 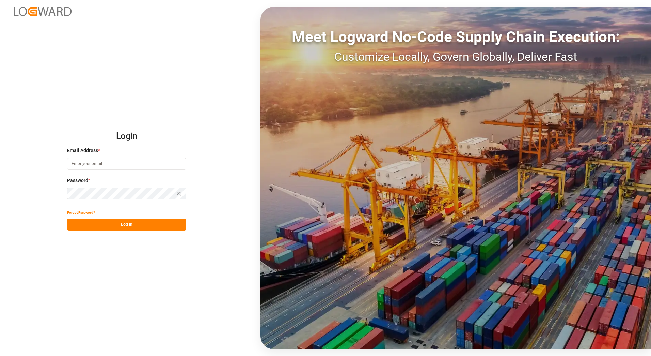 I want to click on button: Log In, so click(x=127, y=224).